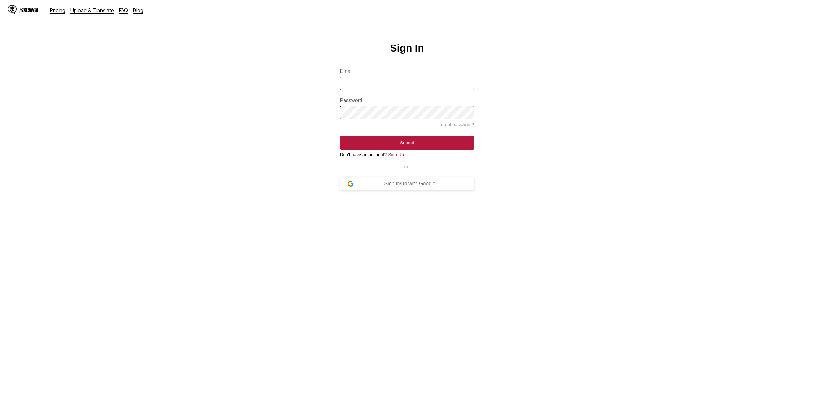 The height and width of the screenshot is (413, 814). I want to click on a: Forgot password?, so click(456, 124).